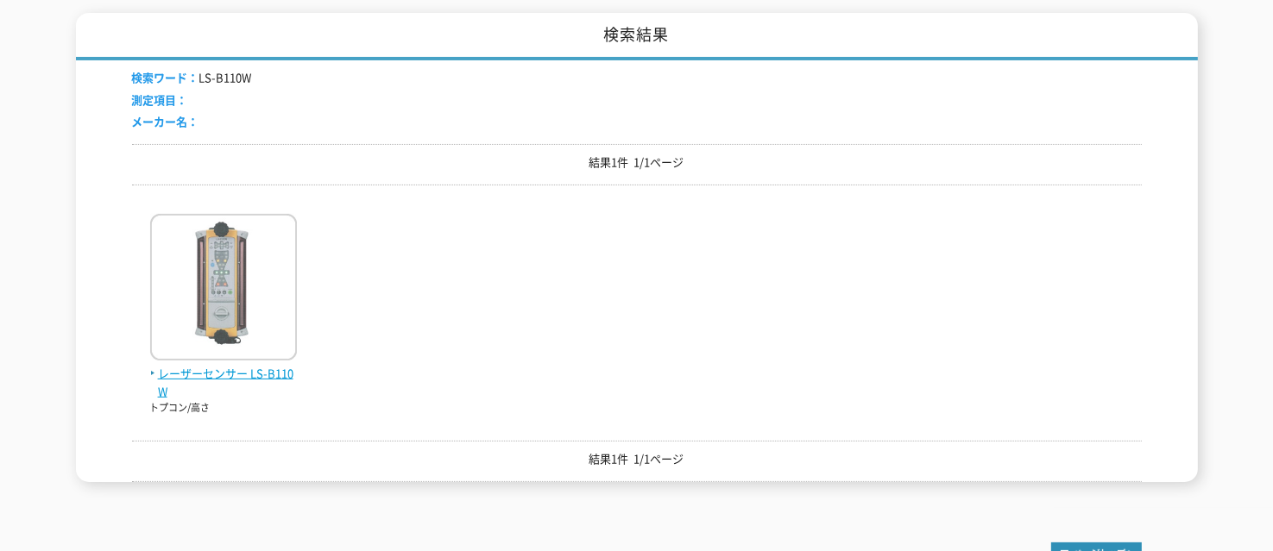 Image resolution: width=1273 pixels, height=551 pixels. What do you see at coordinates (192, 78) in the screenshot?
I see `li: LS-B110W` at bounding box center [192, 78].